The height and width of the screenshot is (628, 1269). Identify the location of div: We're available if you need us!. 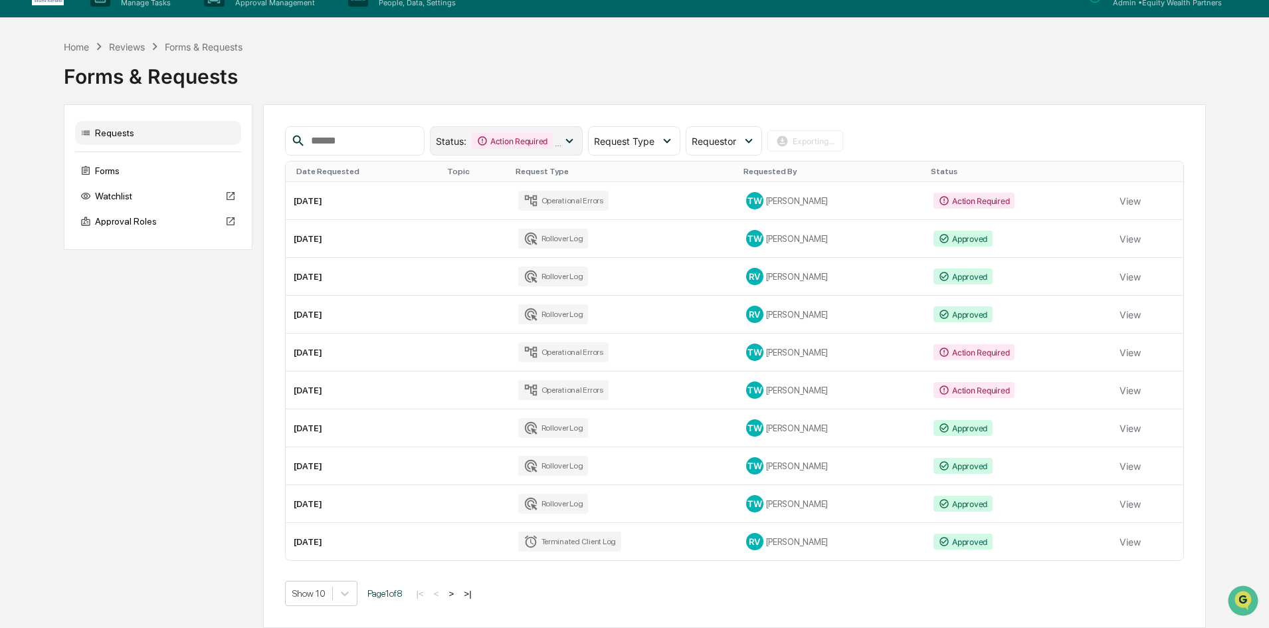
(106, 120).